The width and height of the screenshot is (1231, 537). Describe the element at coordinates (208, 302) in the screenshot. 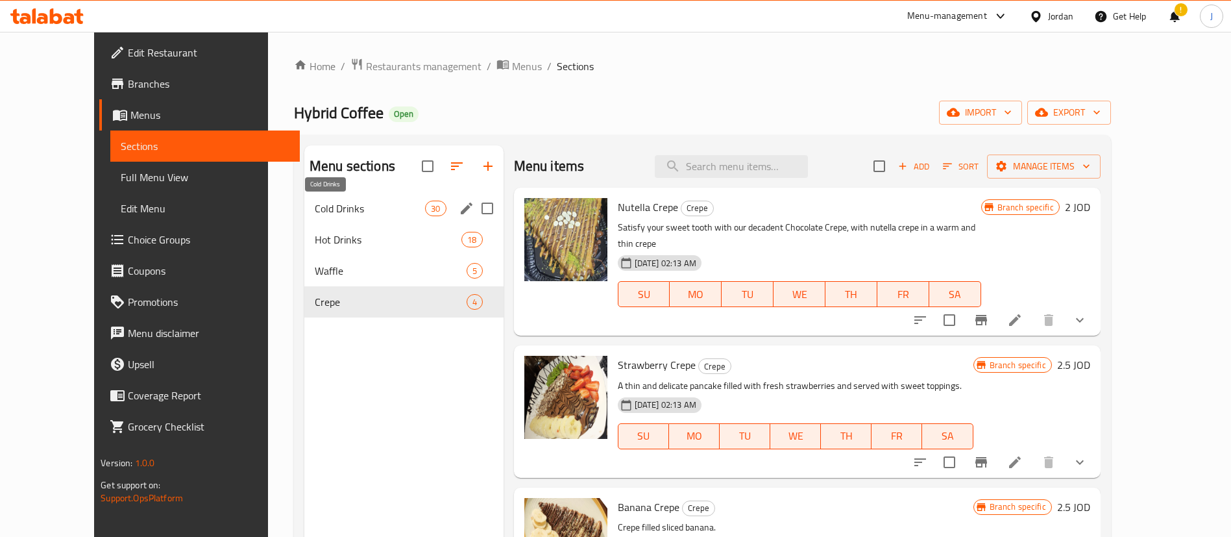

I see `span: Promotions` at that location.